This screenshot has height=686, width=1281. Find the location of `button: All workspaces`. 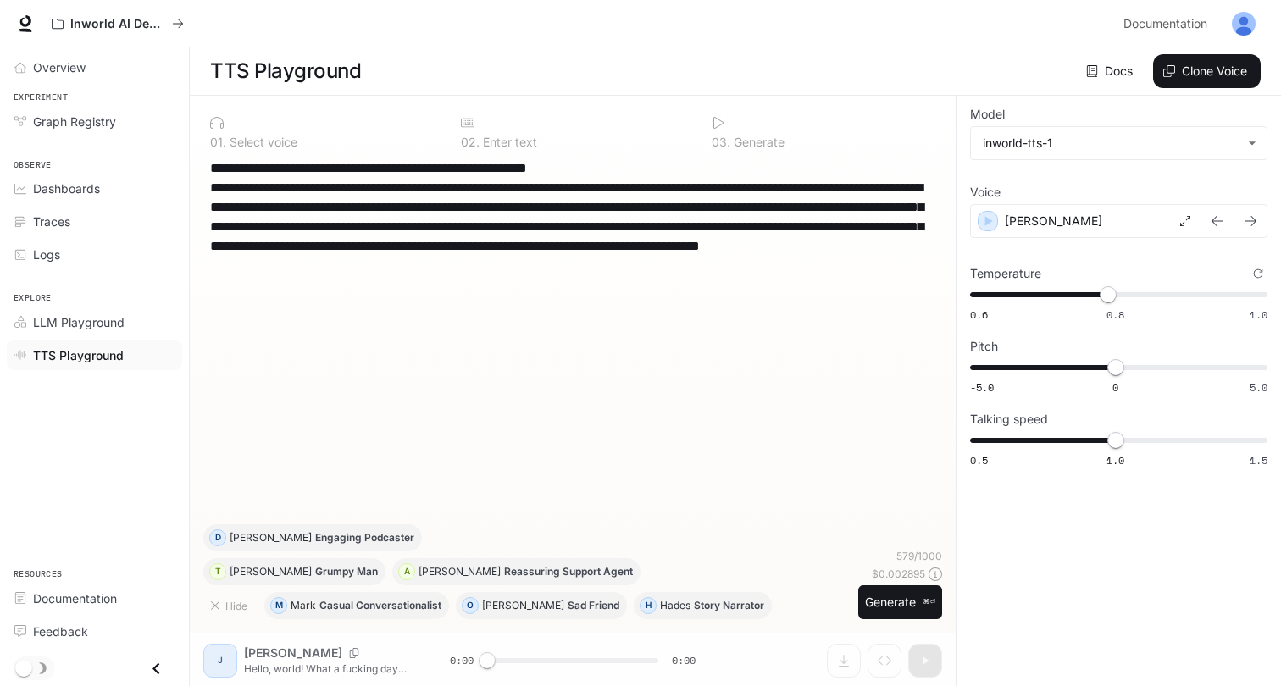

button: All workspaces is located at coordinates (118, 24).